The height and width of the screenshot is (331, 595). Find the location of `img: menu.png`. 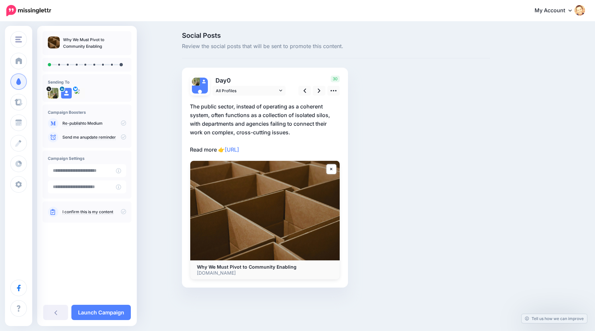

img: menu.png is located at coordinates (19, 40).